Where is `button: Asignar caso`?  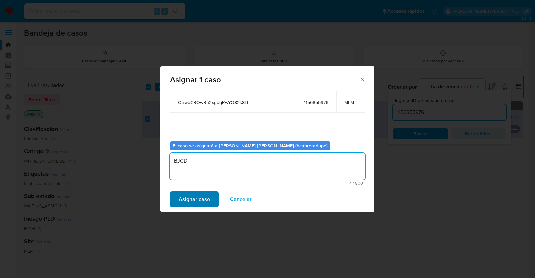
button: Asignar caso is located at coordinates (194, 199).